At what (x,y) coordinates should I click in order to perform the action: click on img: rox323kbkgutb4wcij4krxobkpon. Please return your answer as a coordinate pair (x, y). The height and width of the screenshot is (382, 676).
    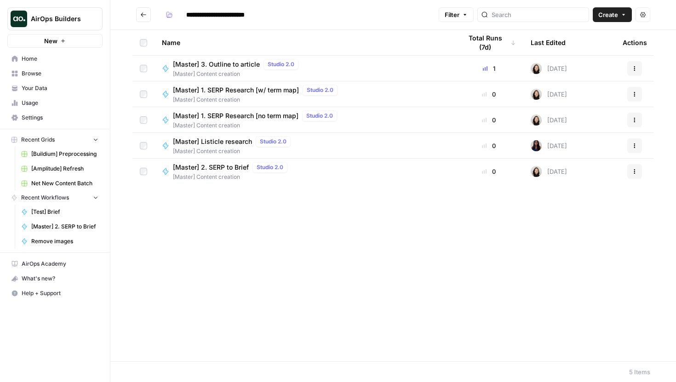
    Looking at the image, I should click on (536, 146).